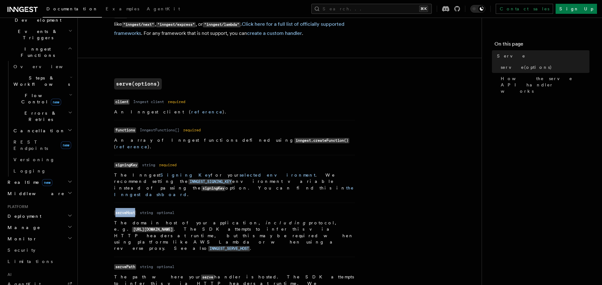  What do you see at coordinates (38, 131) in the screenshot?
I see `span: Cancellation` at bounding box center [38, 131].